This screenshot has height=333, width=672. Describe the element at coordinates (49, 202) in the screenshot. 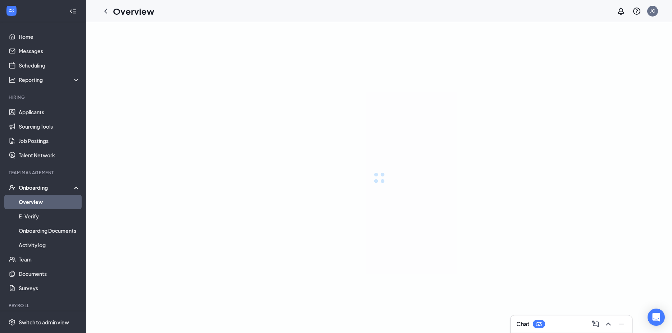

I see `a: Overview` at that location.